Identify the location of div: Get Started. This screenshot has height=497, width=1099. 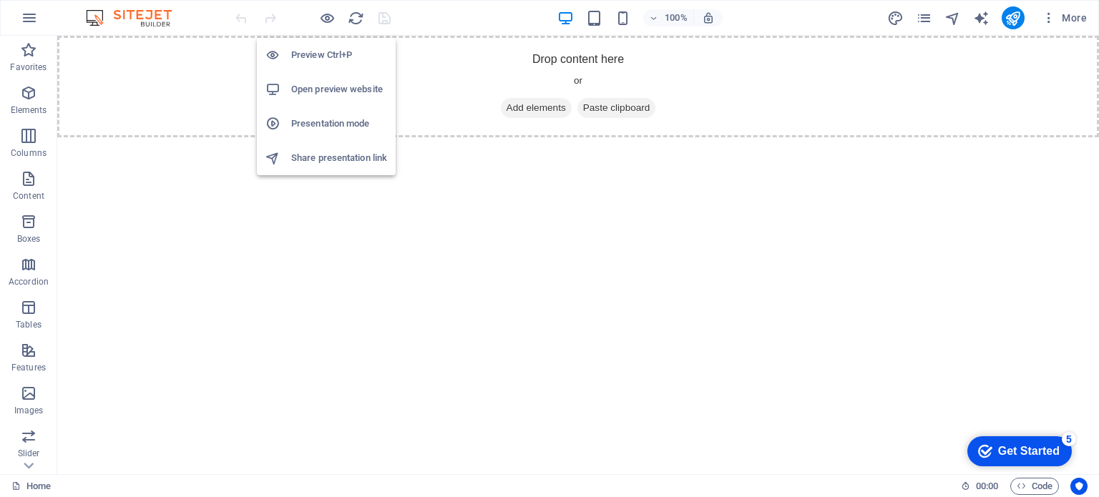
(73, 22).